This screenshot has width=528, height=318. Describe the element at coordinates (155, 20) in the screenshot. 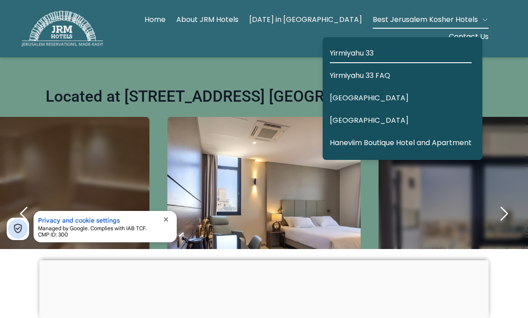

I see `a: Home` at that location.